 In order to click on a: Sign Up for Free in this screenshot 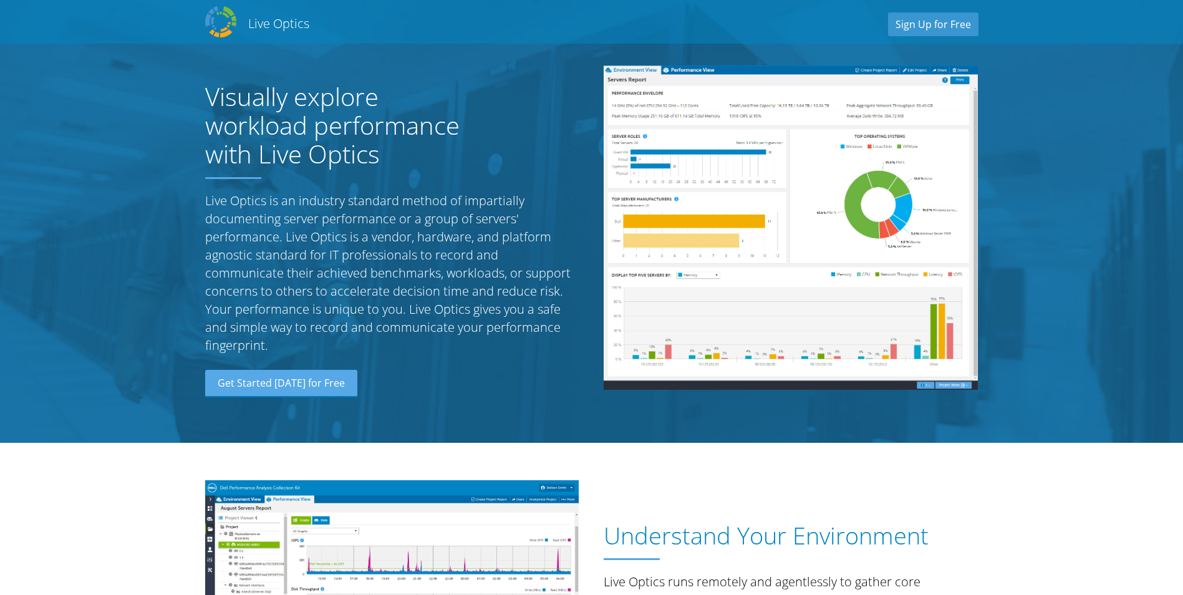, I will do `click(933, 24)`.